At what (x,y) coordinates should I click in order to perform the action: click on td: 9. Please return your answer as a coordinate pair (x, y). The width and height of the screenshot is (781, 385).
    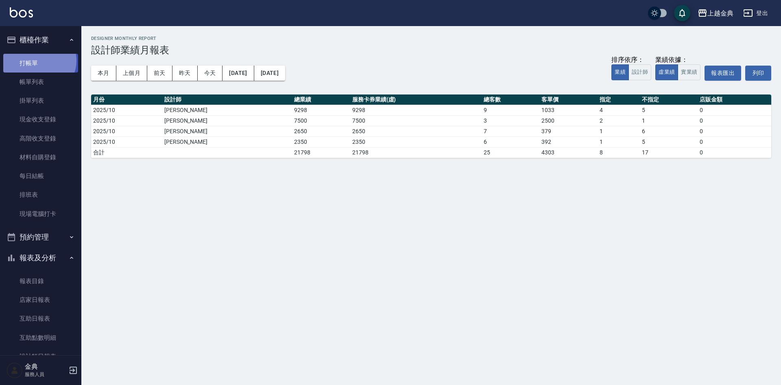
    Looking at the image, I should click on (511, 110).